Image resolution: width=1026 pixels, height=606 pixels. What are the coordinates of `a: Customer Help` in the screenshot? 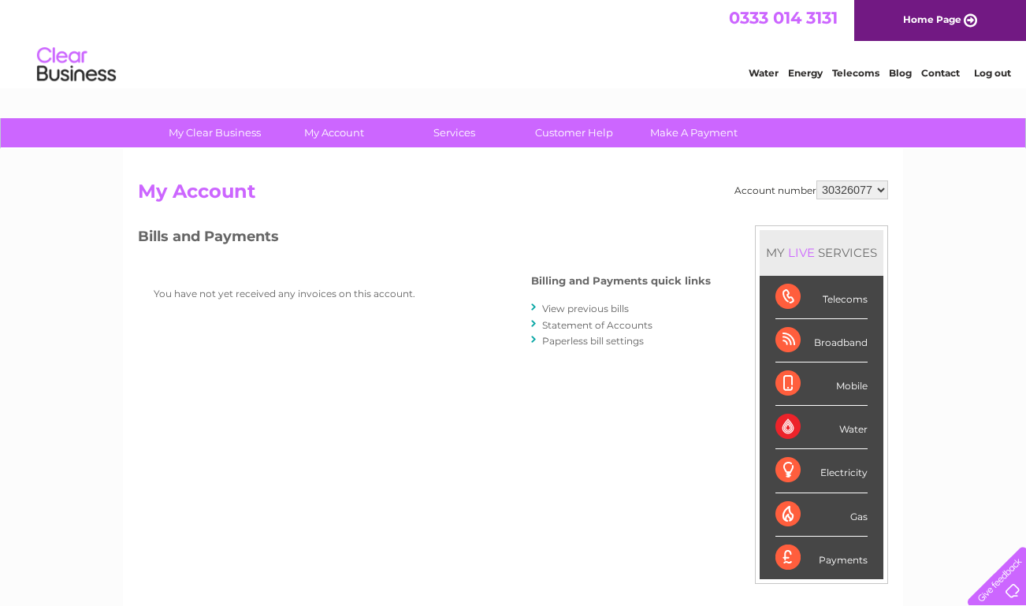 It's located at (574, 132).